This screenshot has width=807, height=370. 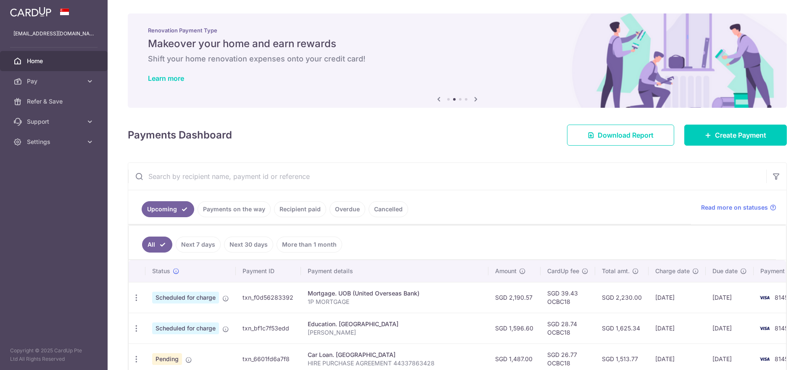 What do you see at coordinates (458, 61) in the screenshot?
I see `img: Renovation banner` at bounding box center [458, 61].